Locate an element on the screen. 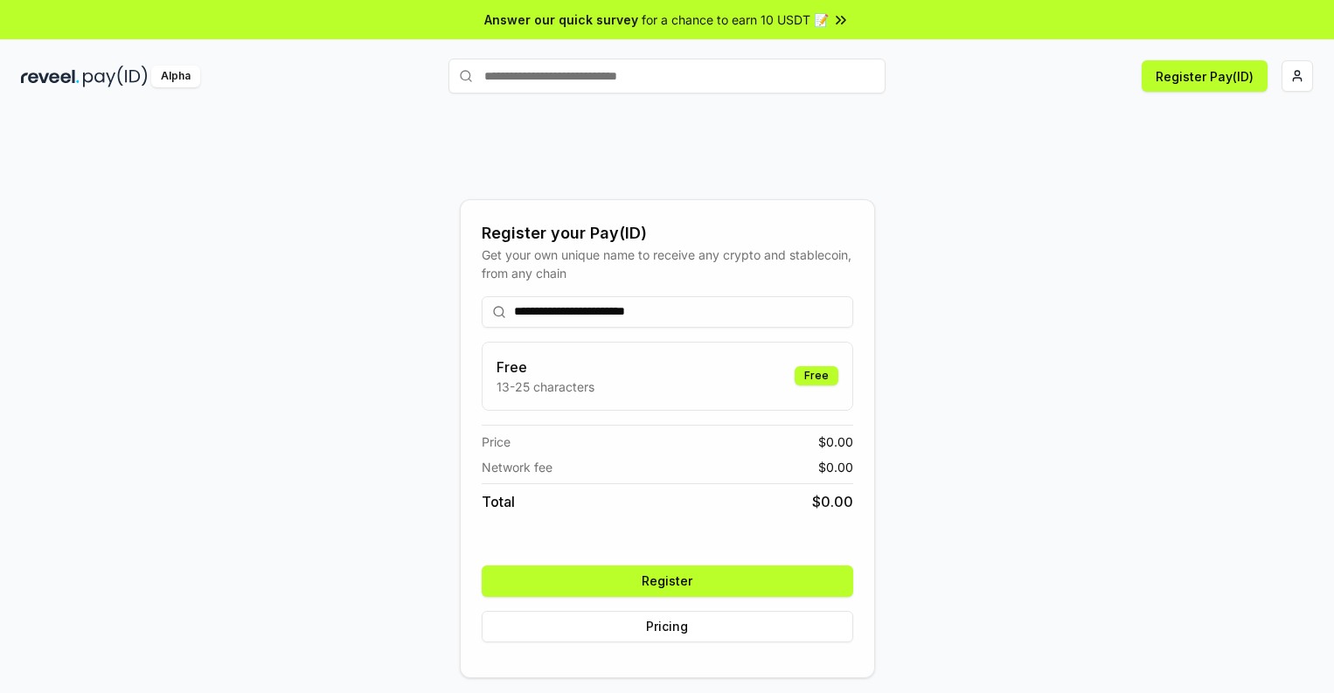 The image size is (1334, 693). div: Register your Pay(ID) is located at coordinates (667, 233).